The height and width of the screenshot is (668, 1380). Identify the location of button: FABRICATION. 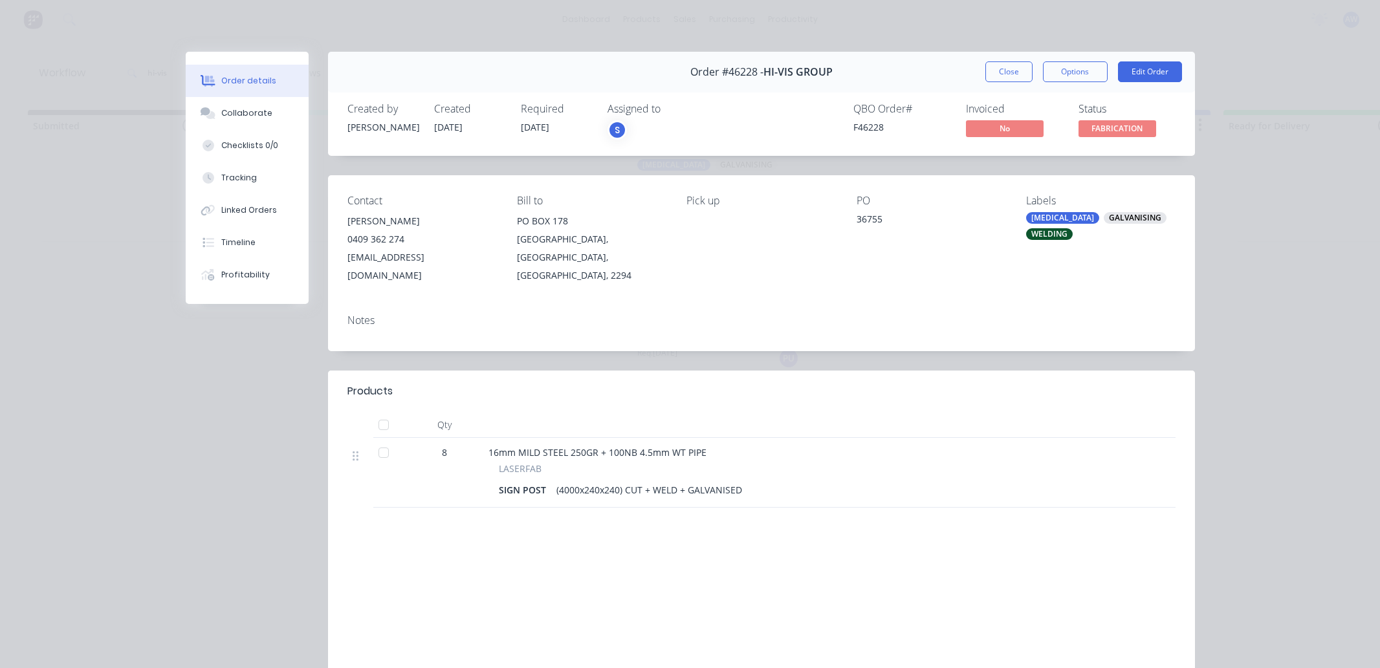
(1117, 130).